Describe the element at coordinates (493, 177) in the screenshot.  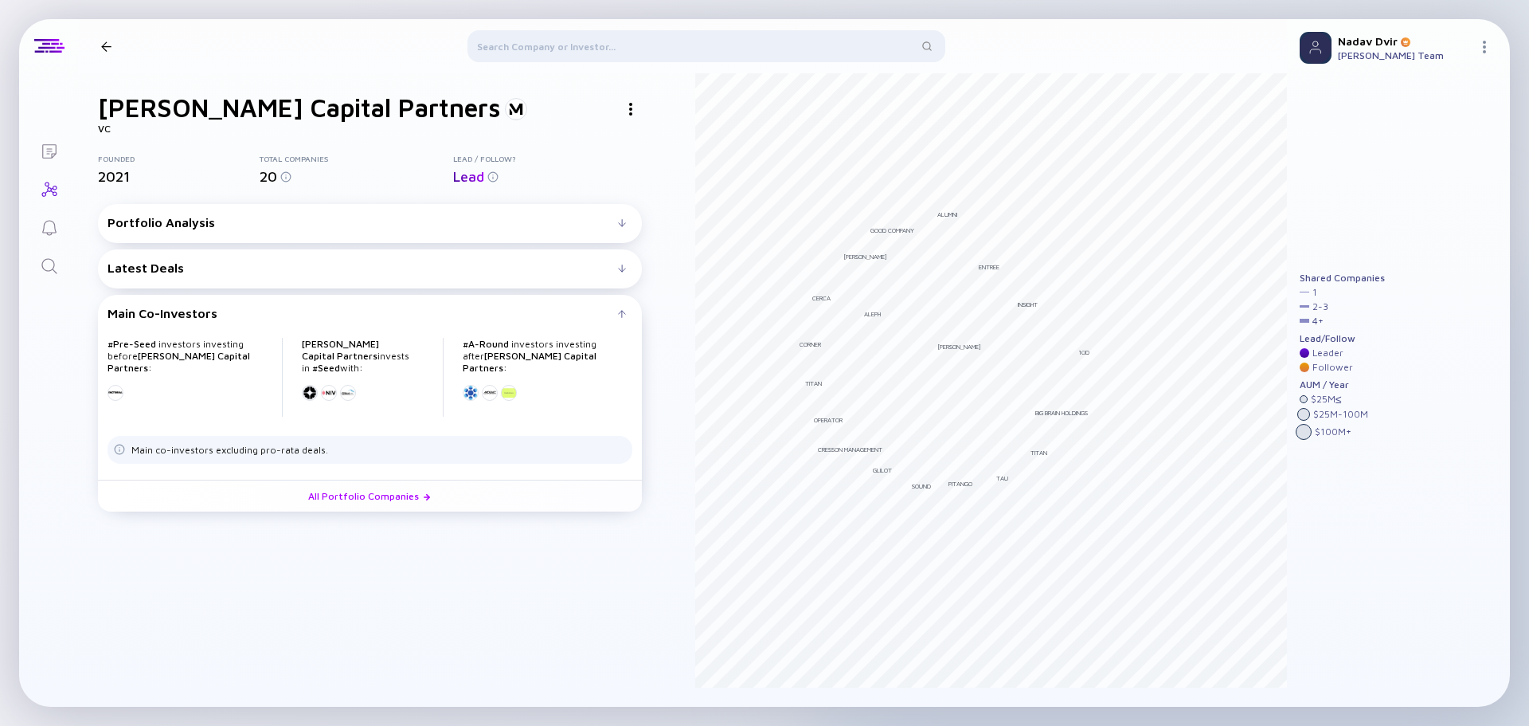
I see `img: Info for Lead / Follow?` at that location.